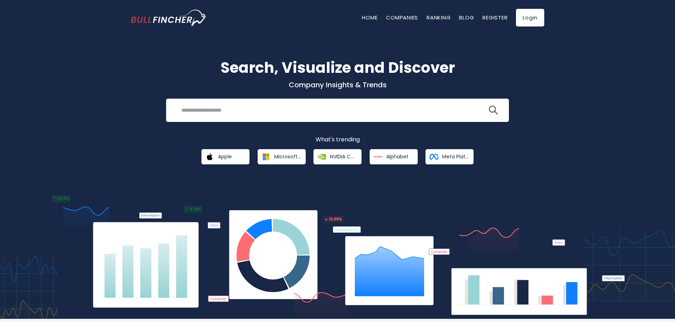 The width and height of the screenshot is (675, 322). I want to click on h1: Search, Visualize and Discover, so click(337, 67).